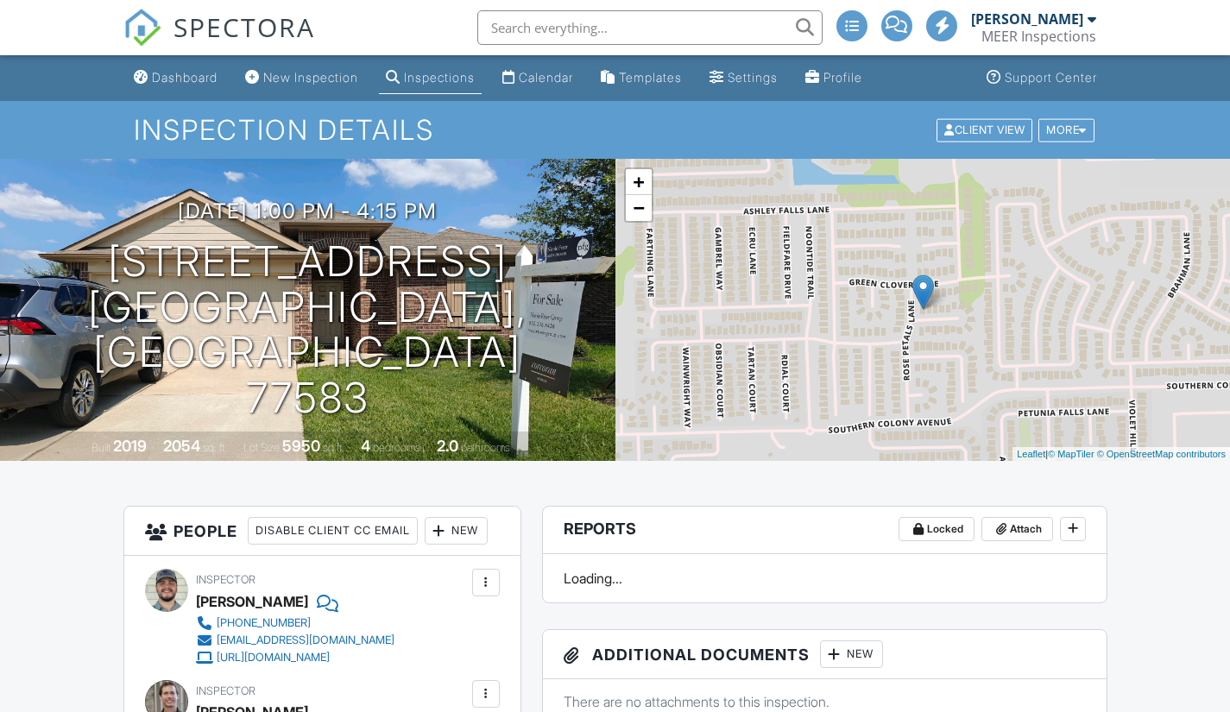 The image size is (1230, 712). I want to click on div: Templates, so click(650, 77).